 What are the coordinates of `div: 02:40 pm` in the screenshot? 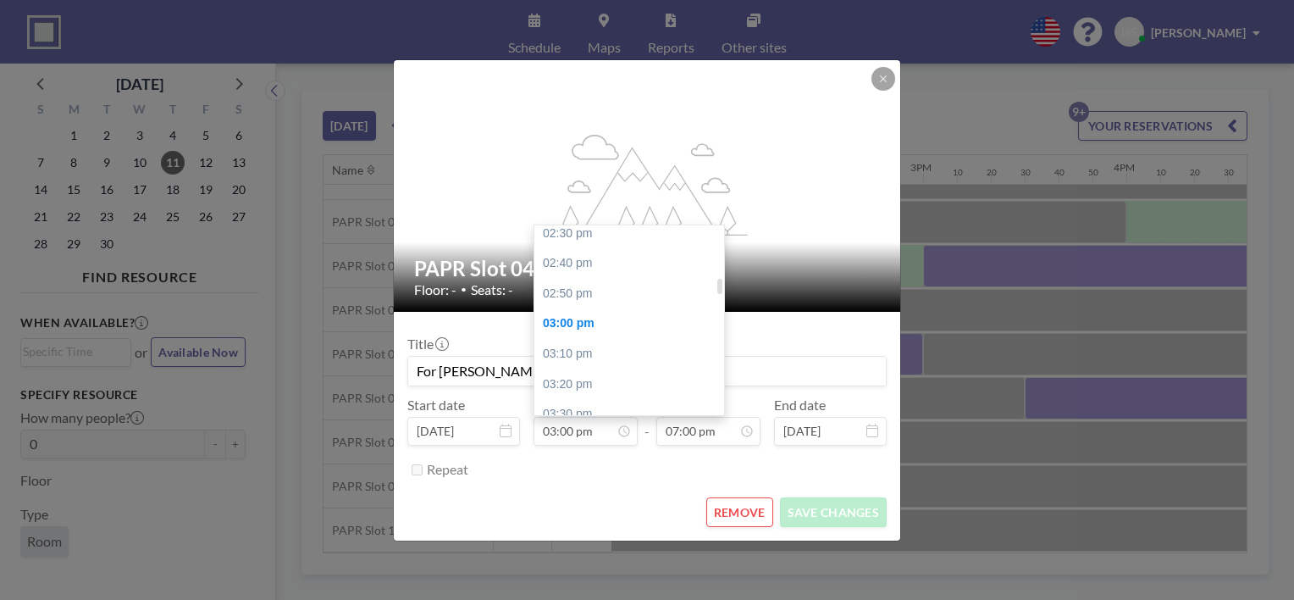 It's located at (634, 263).